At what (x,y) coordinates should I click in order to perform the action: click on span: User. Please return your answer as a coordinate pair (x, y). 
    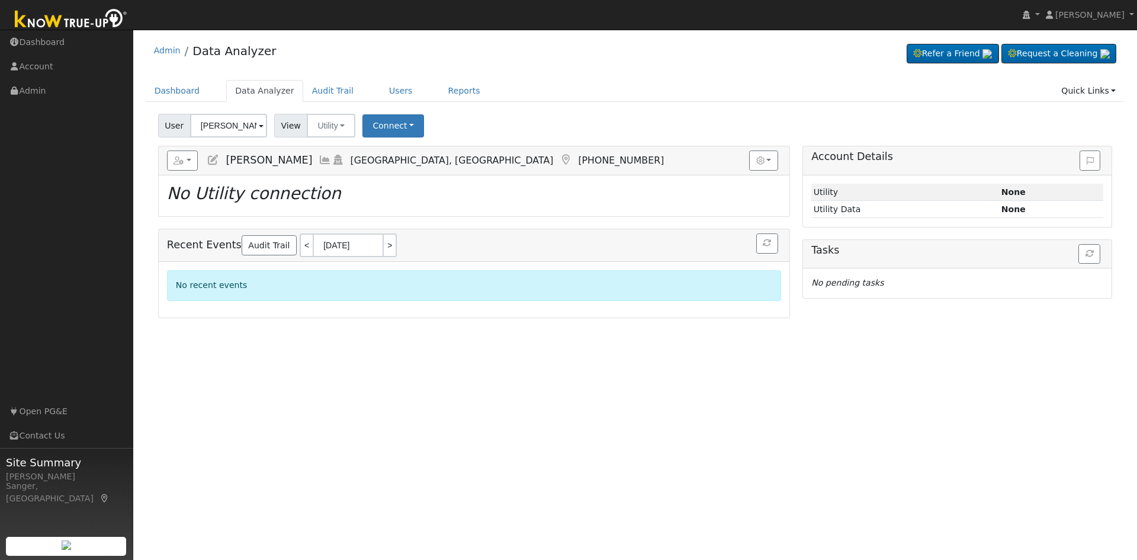
    Looking at the image, I should click on (174, 126).